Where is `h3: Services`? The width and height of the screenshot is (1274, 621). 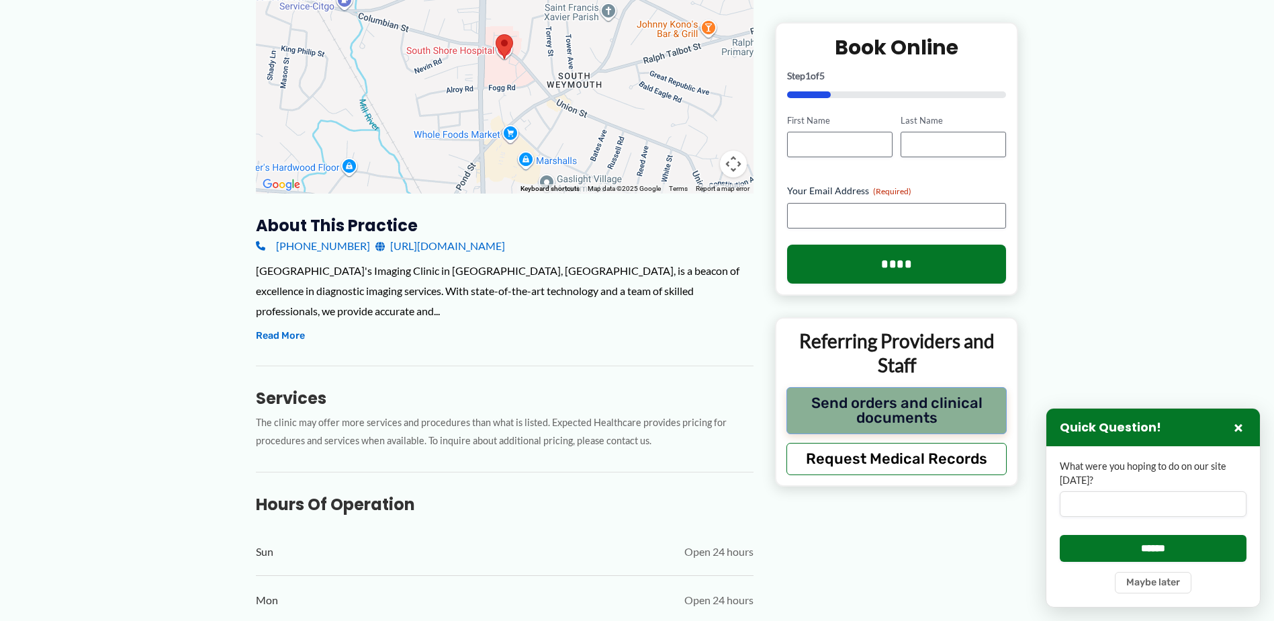
h3: Services is located at coordinates (504, 398).